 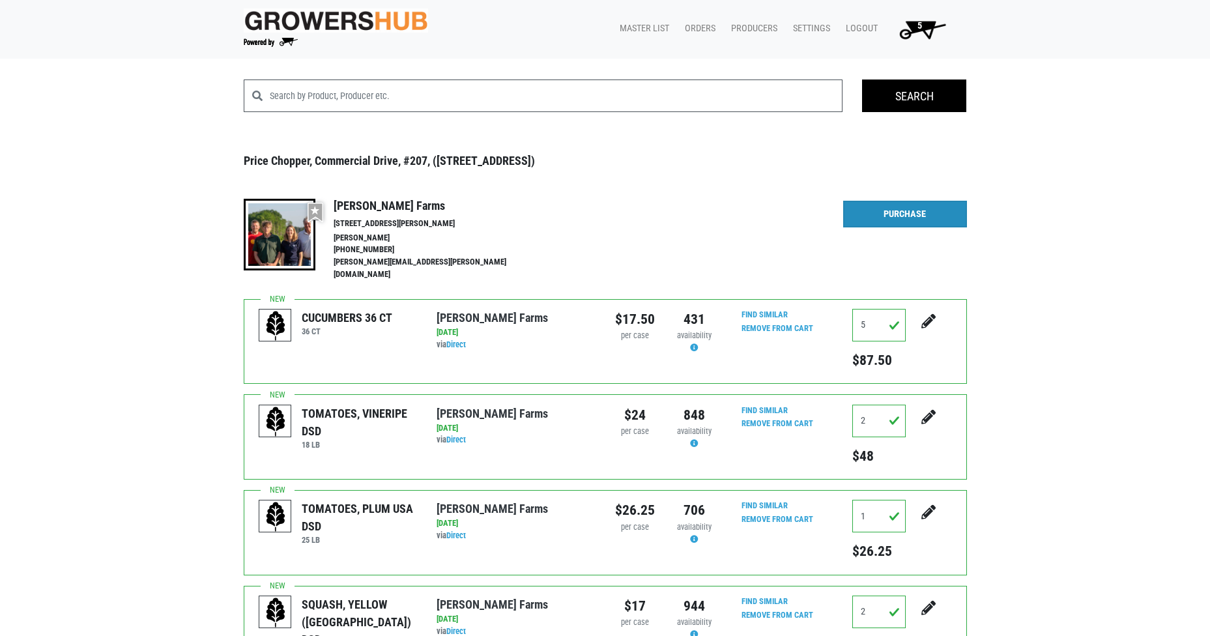 I want to click on span: 5, so click(x=919, y=25).